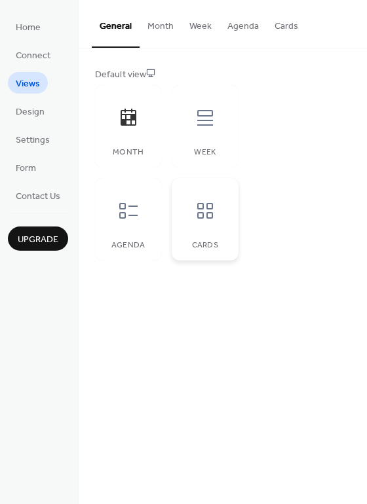 This screenshot has height=504, width=367. What do you see at coordinates (33, 56) in the screenshot?
I see `span: Connect` at bounding box center [33, 56].